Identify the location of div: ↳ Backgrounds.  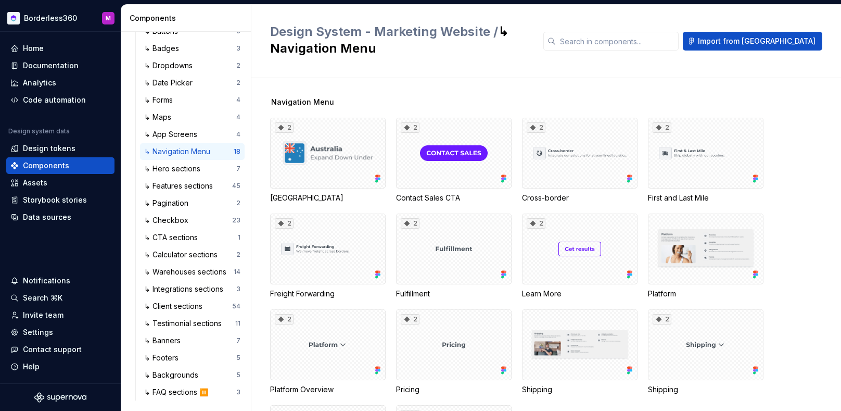
(173, 375).